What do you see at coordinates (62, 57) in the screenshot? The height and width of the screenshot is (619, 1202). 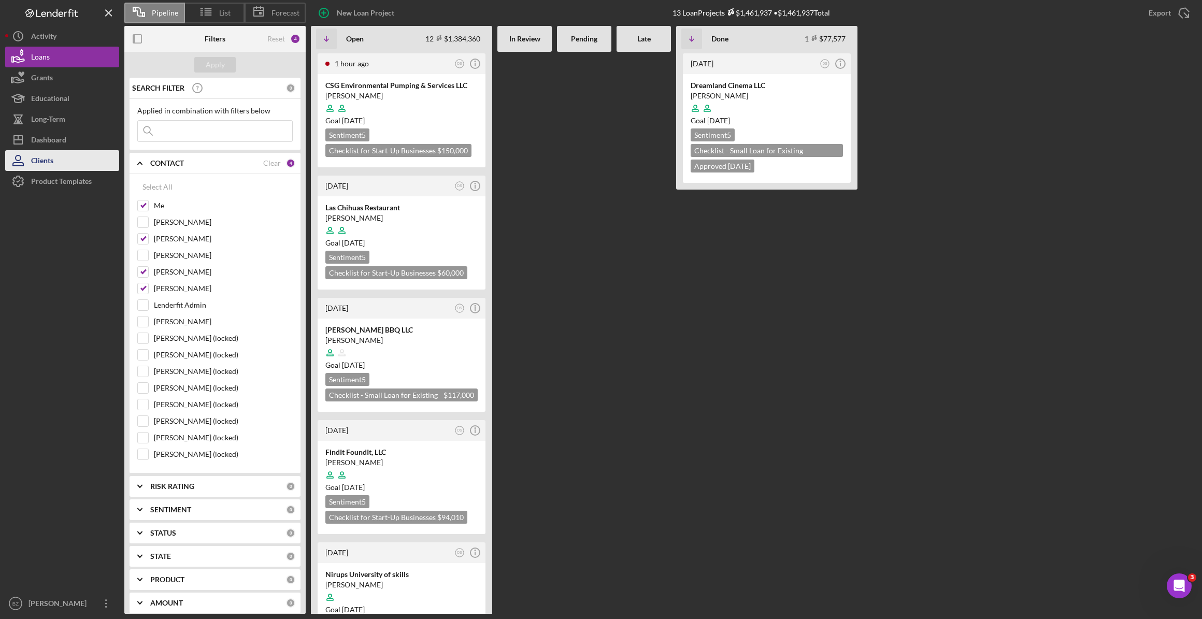 I see `a: Loans` at bounding box center [62, 57].